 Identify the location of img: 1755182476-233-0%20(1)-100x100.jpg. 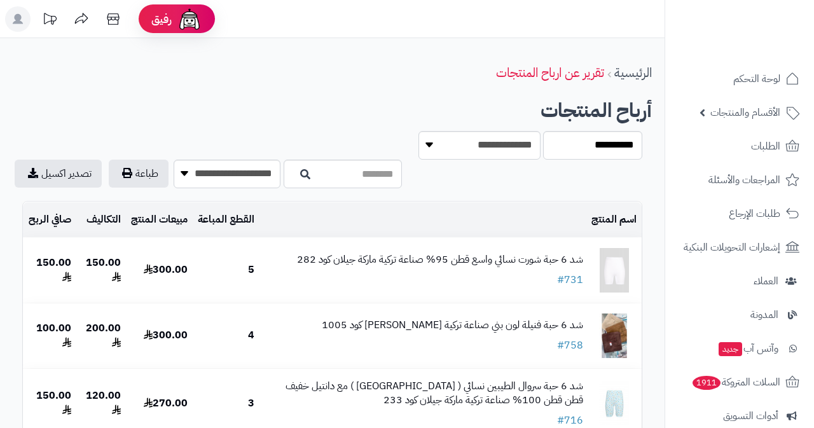
(614, 403).